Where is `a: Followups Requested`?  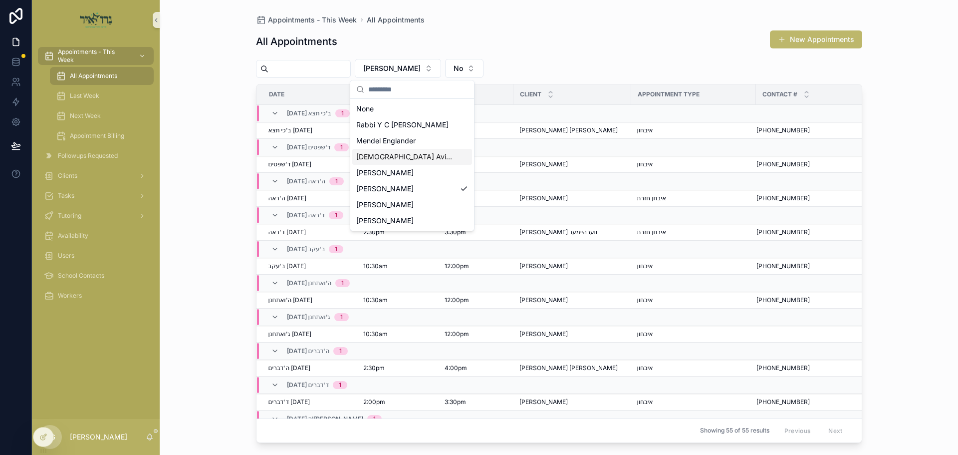 a: Followups Requested is located at coordinates (96, 156).